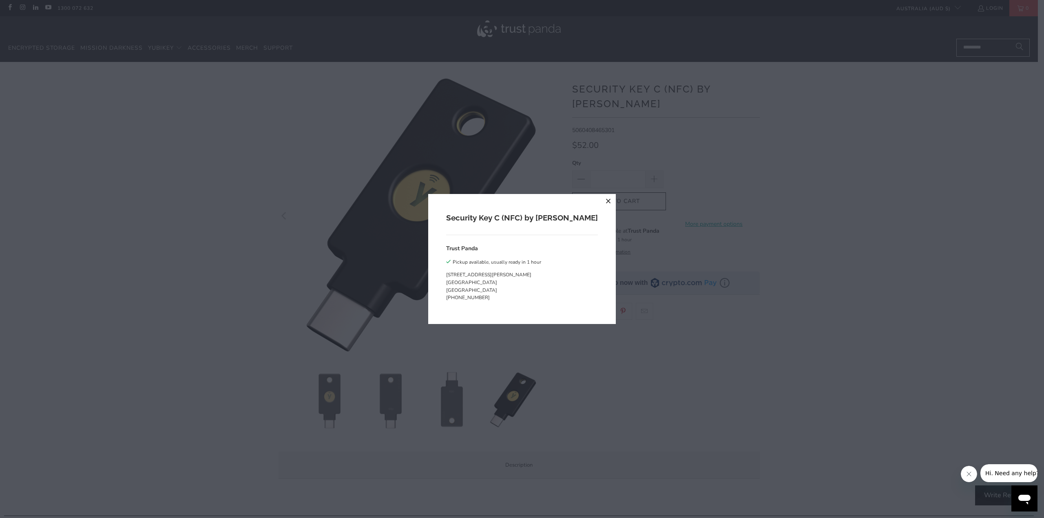  Describe the element at coordinates (497, 262) in the screenshot. I see `div: Pickup available, usually ready in 1 hour` at that location.